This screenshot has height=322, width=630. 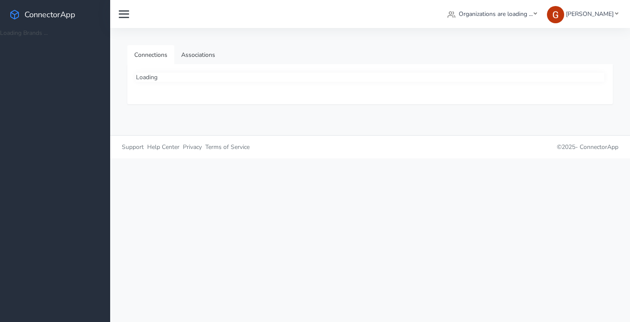 What do you see at coordinates (133, 147) in the screenshot?
I see `span: Support` at bounding box center [133, 147].